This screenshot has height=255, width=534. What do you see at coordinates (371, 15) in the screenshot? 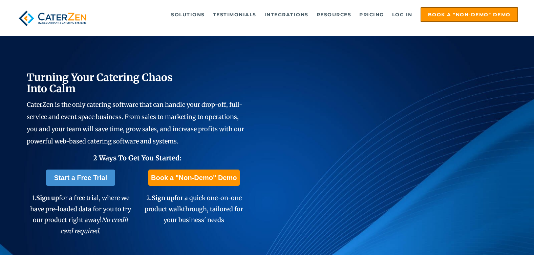
I see `a: Pricing` at bounding box center [371, 15].